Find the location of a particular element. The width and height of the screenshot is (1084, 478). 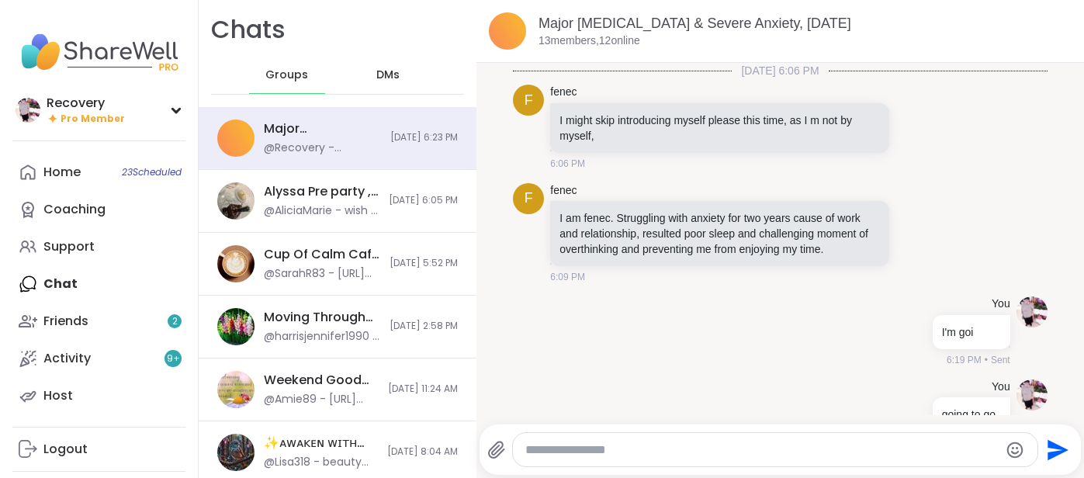

img: Moving Through Grief, Sep 13 is located at coordinates (236, 327).